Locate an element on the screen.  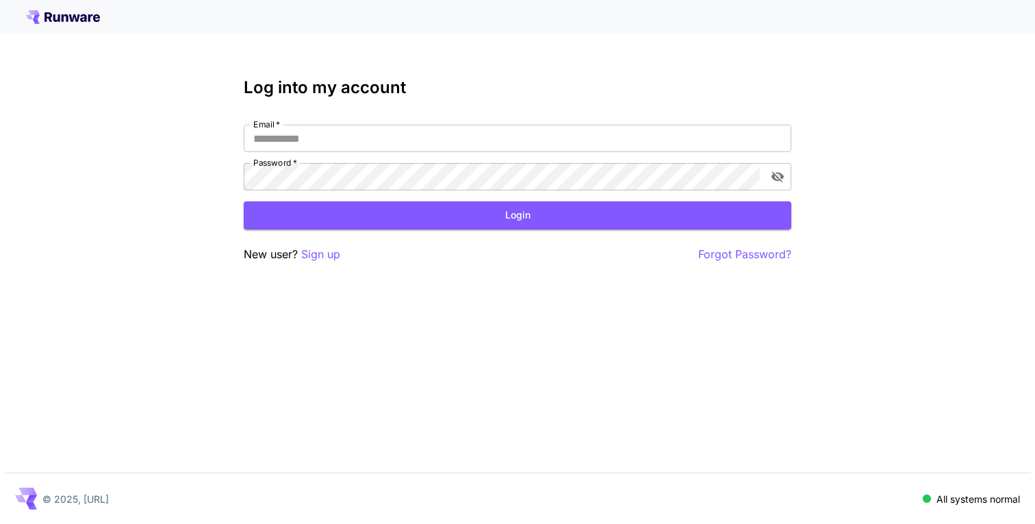
p: Sign up is located at coordinates (320, 254).